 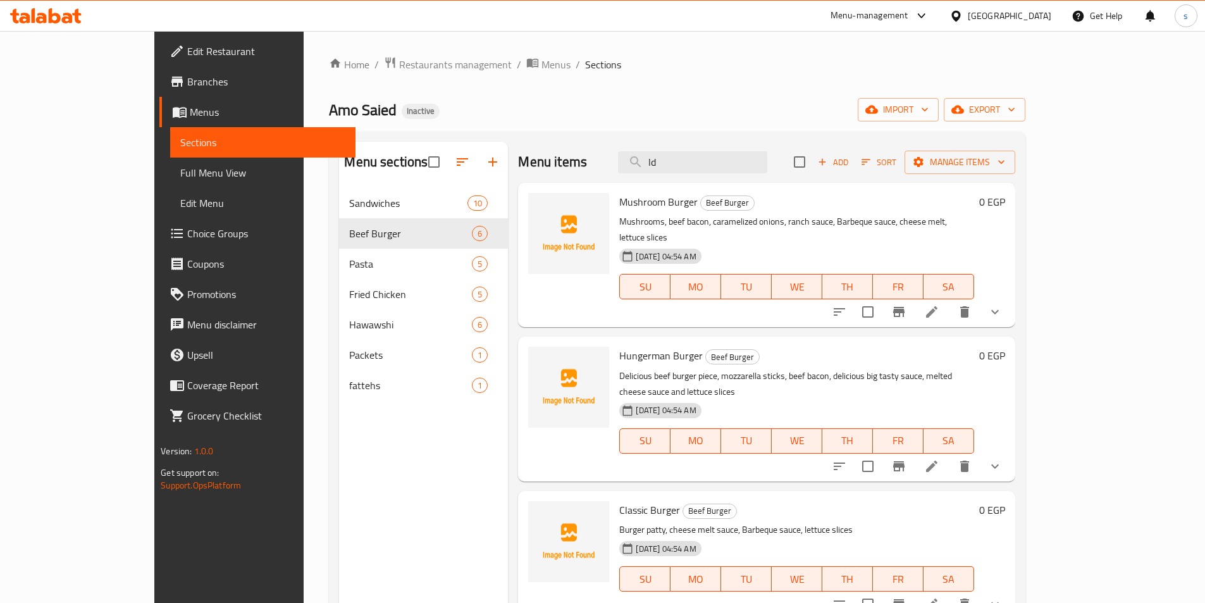 What do you see at coordinates (266, 233) in the screenshot?
I see `span: Choice Groups` at bounding box center [266, 233].